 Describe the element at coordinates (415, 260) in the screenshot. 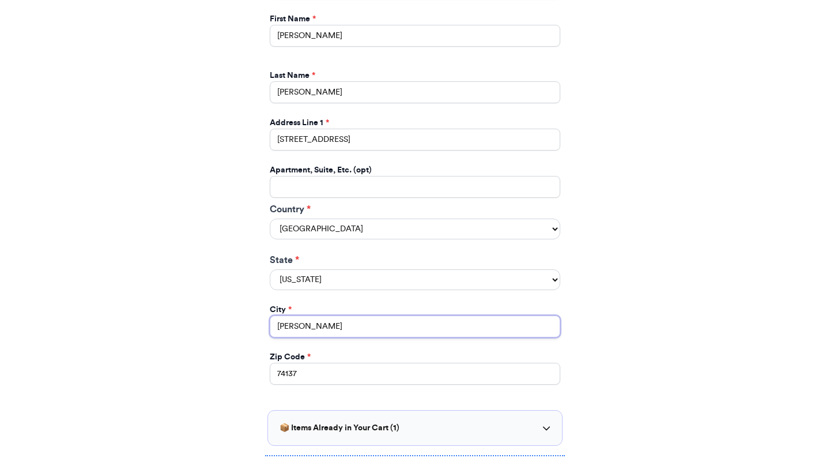

I see `label: State` at that location.